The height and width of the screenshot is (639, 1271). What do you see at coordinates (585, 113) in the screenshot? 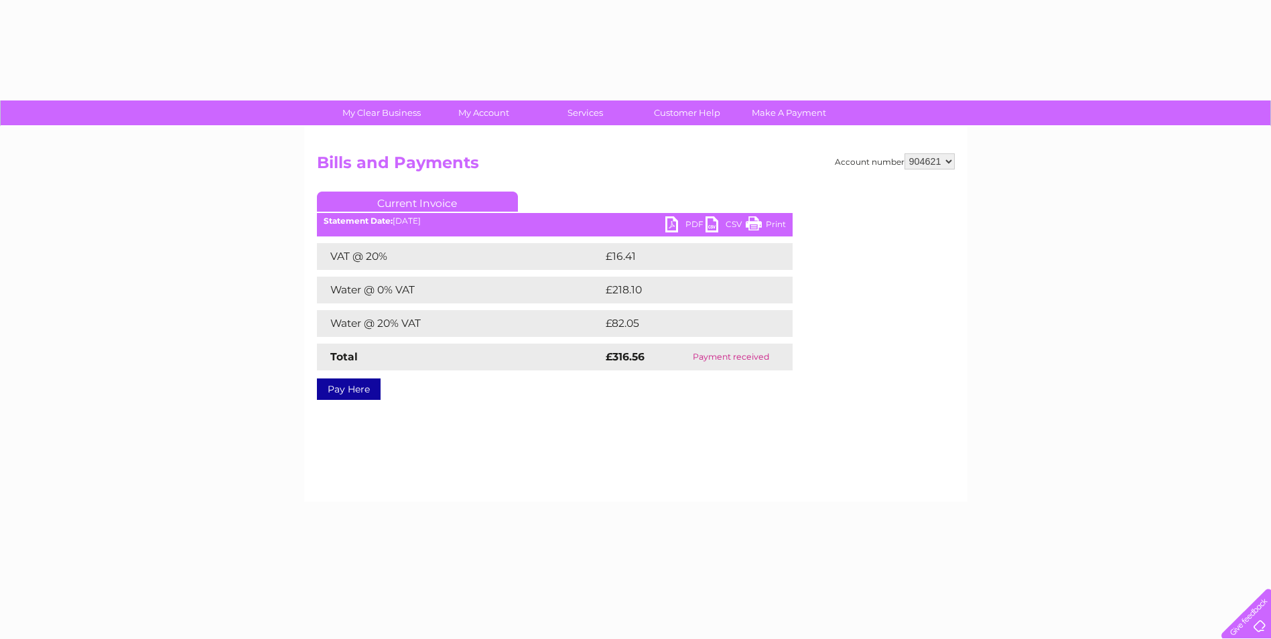
I see `a: Services` at bounding box center [585, 113].